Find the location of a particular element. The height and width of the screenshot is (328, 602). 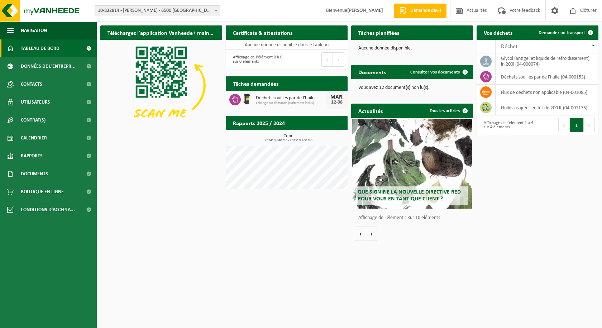

div: Affichage de l'élément 1 à 4 sur 4 éléments is located at coordinates (507, 125).